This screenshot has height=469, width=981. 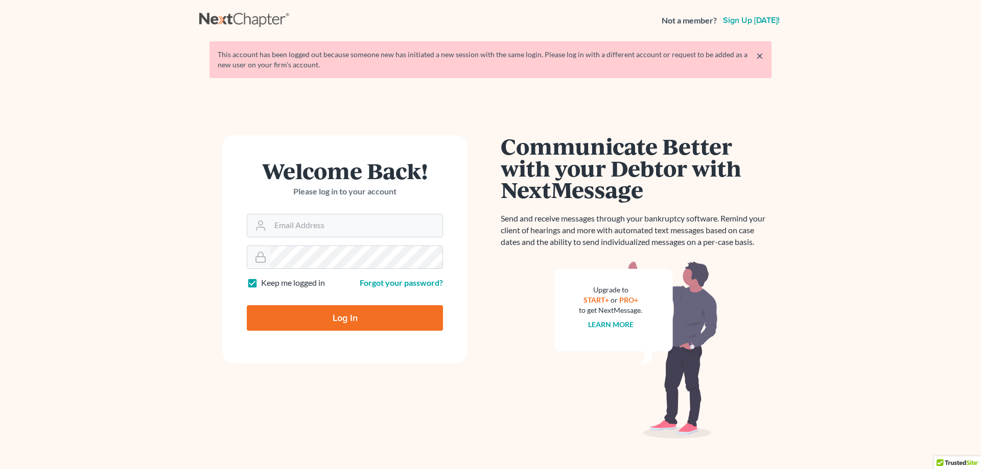 I want to click on a: START+, so click(x=596, y=300).